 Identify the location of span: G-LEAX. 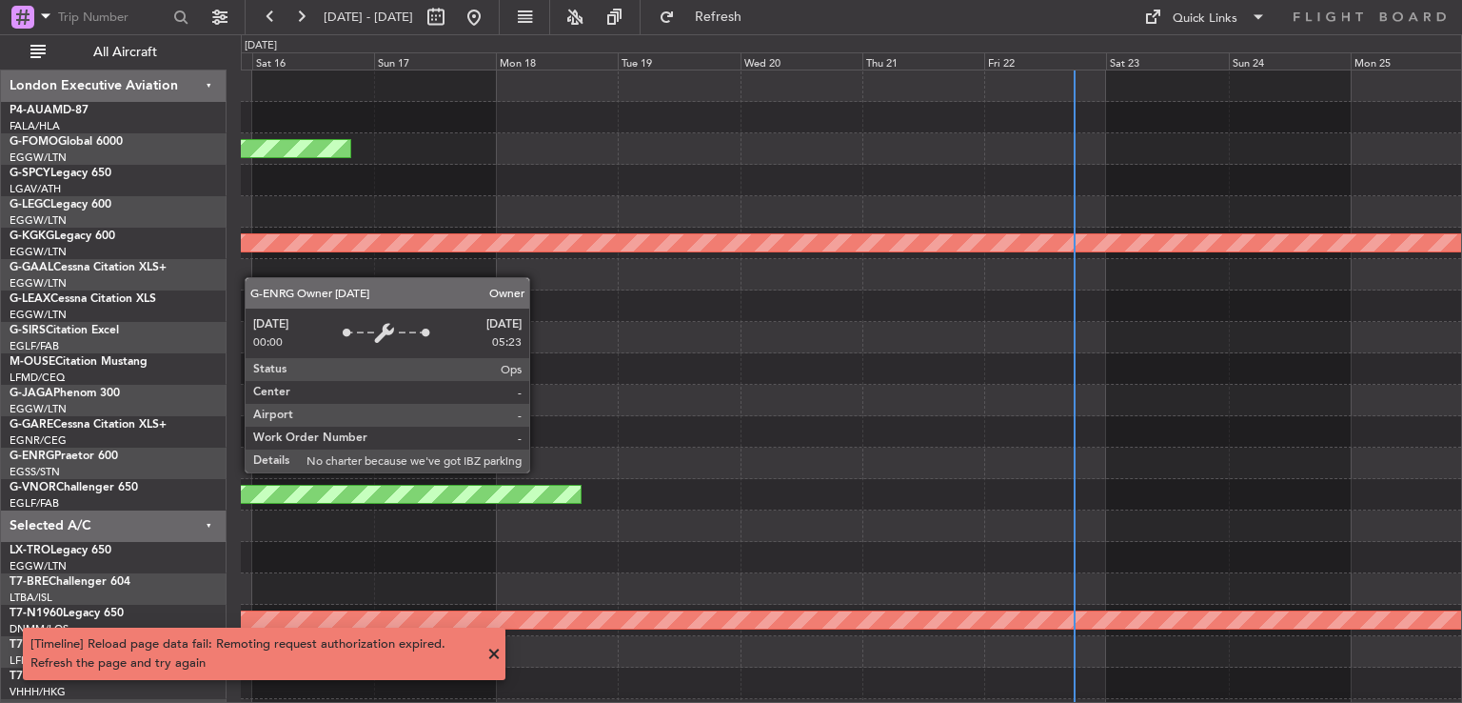
(30, 299).